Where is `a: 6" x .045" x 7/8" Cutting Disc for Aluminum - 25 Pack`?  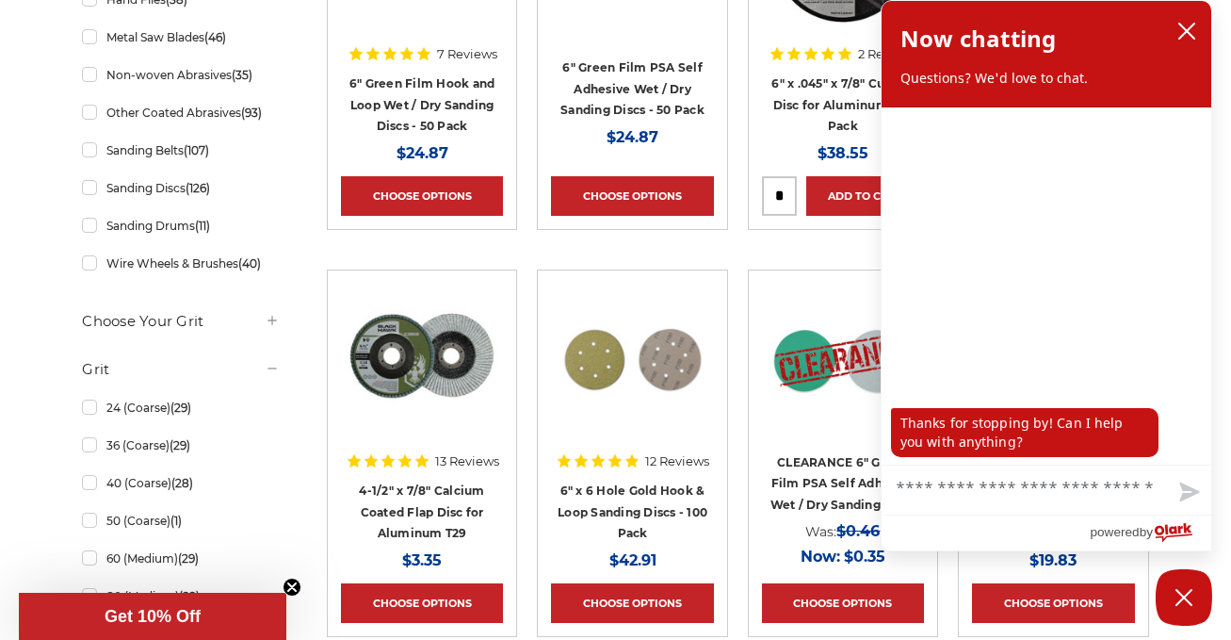 a: 6" x .045" x 7/8" Cutting Disc for Aluminum - 25 Pack is located at coordinates (842, 105).